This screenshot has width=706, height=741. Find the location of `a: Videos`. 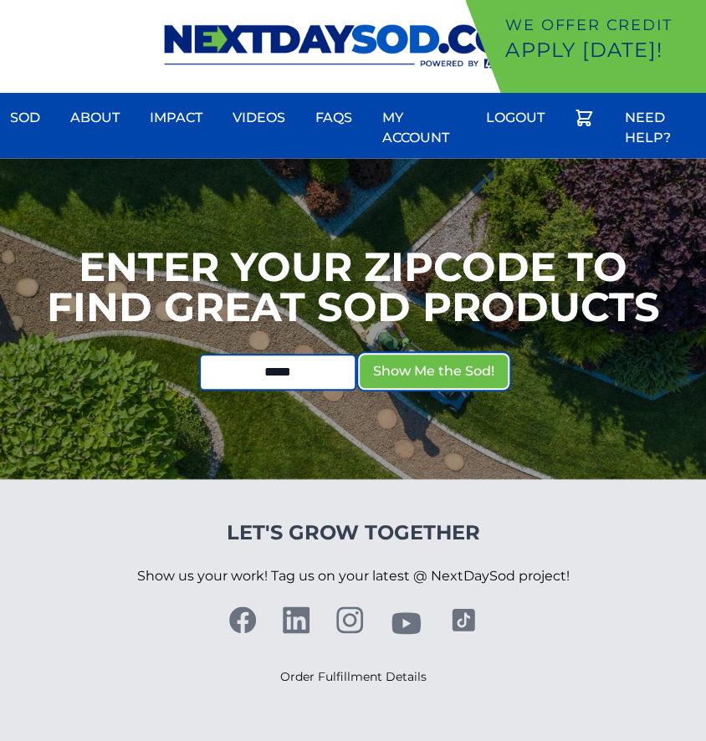

a: Videos is located at coordinates (258, 118).